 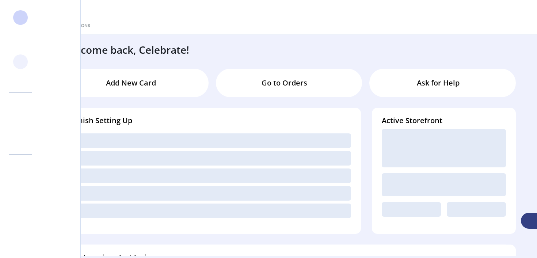 I want to click on h4: Finish Setting Up, so click(x=212, y=121).